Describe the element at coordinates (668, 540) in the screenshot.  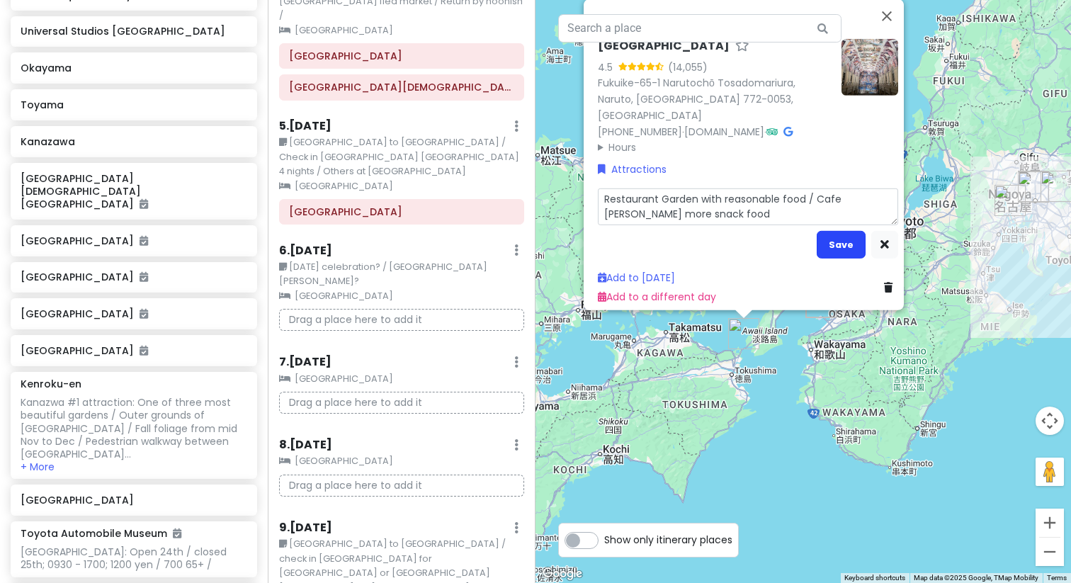
I see `span: Show only itinerary places` at that location.